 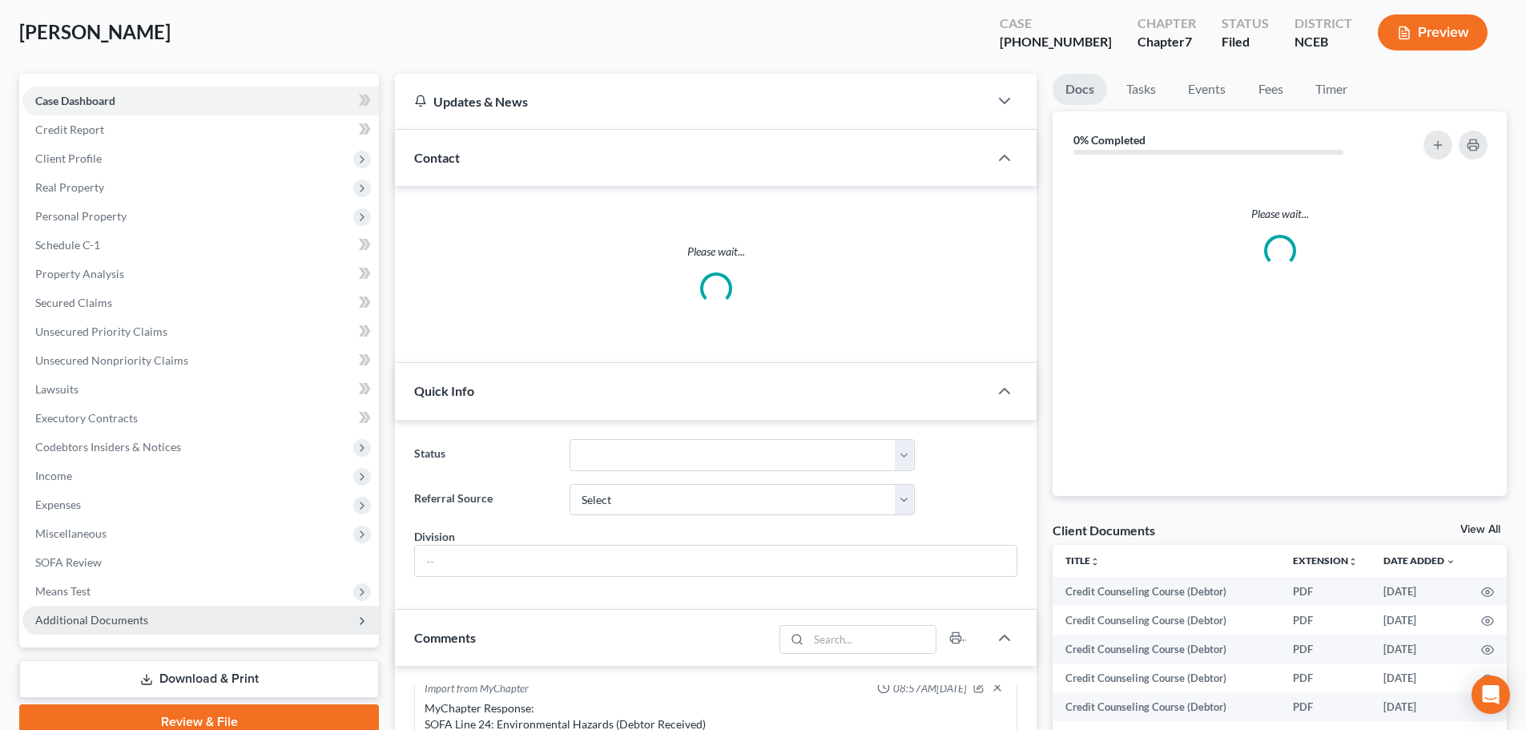 What do you see at coordinates (67, 244) in the screenshot?
I see `span: Schedule C-1` at bounding box center [67, 244].